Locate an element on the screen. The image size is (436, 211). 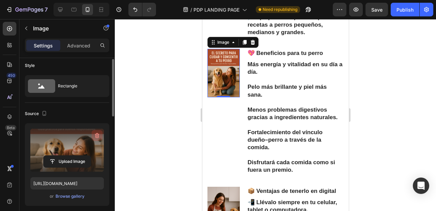
p: Menos problemas digestivos gracias a ingredientes naturales. is located at coordinates (93, 94).